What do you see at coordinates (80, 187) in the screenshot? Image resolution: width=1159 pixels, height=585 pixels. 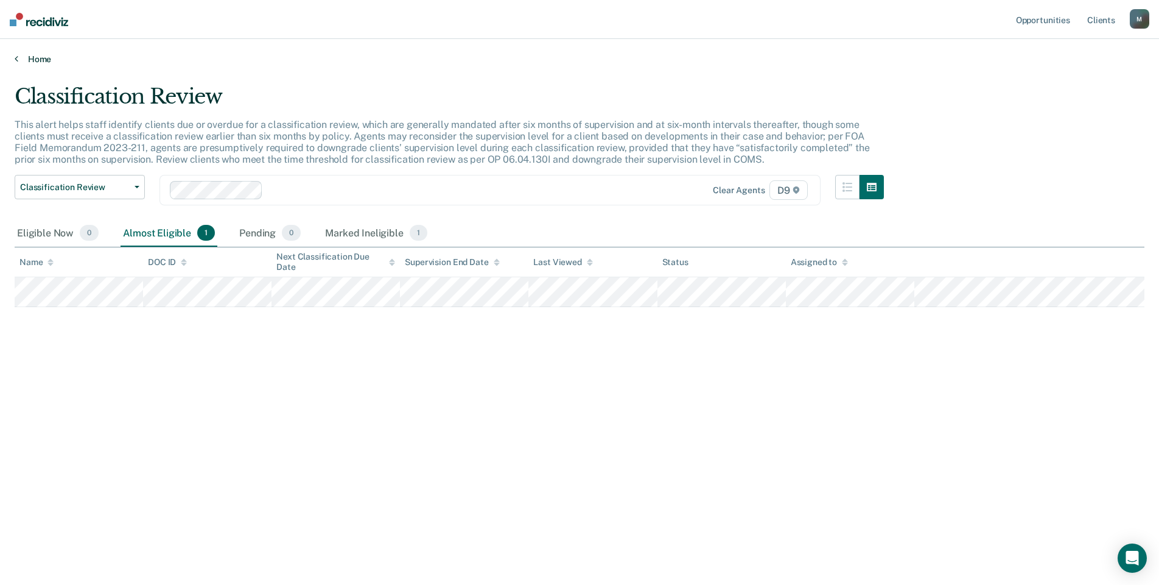 I see `button: Classification Review` at bounding box center [80, 187].